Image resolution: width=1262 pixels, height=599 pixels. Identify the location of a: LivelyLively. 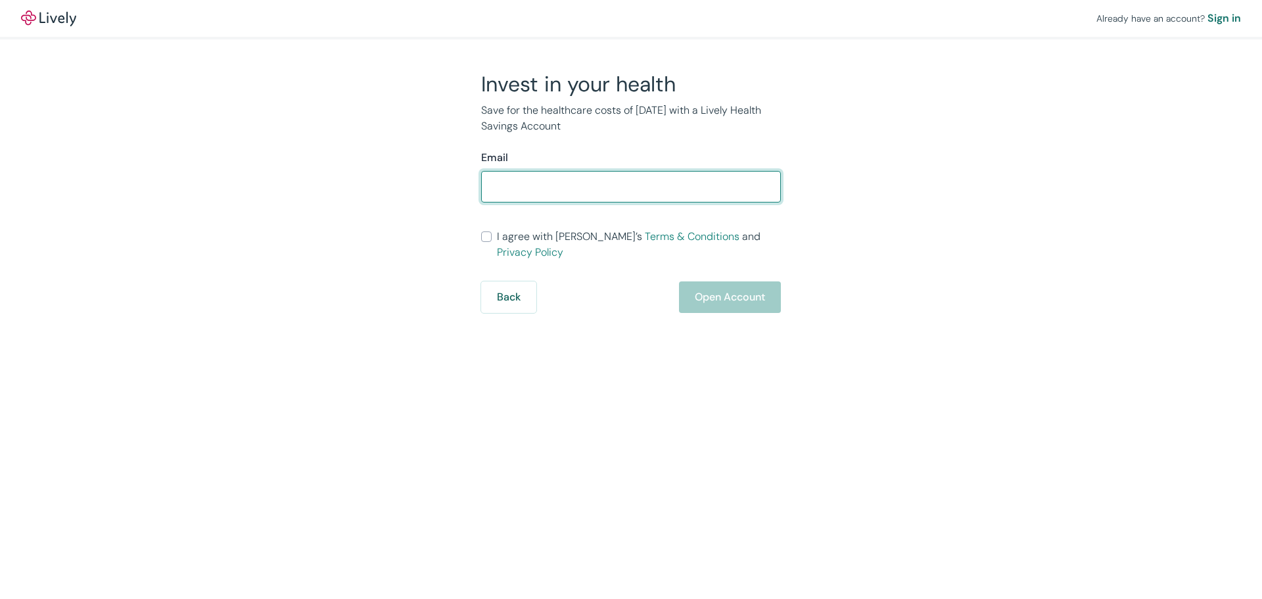
(49, 18).